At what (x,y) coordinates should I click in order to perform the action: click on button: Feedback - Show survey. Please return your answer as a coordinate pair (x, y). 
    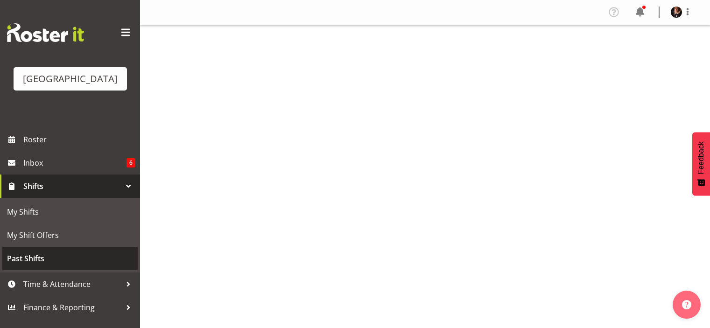
    Looking at the image, I should click on (701, 164).